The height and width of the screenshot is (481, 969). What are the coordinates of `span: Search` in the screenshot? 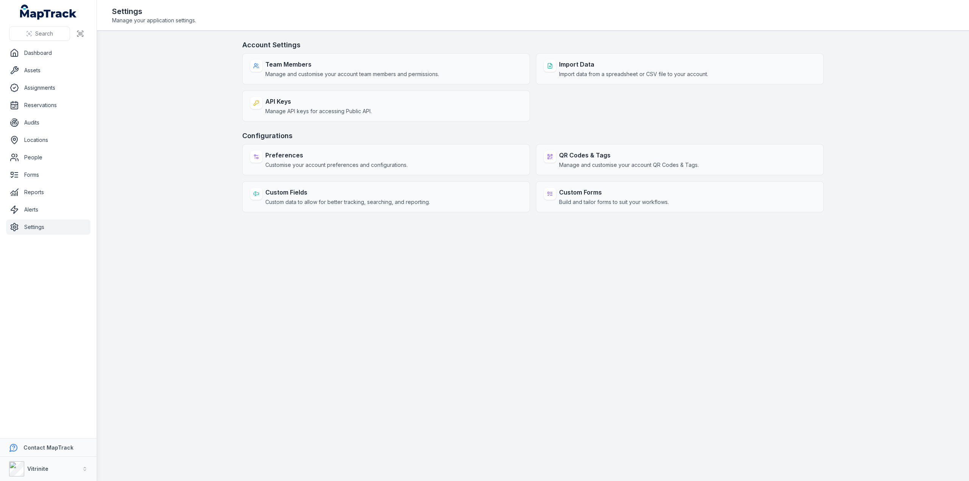 It's located at (44, 34).